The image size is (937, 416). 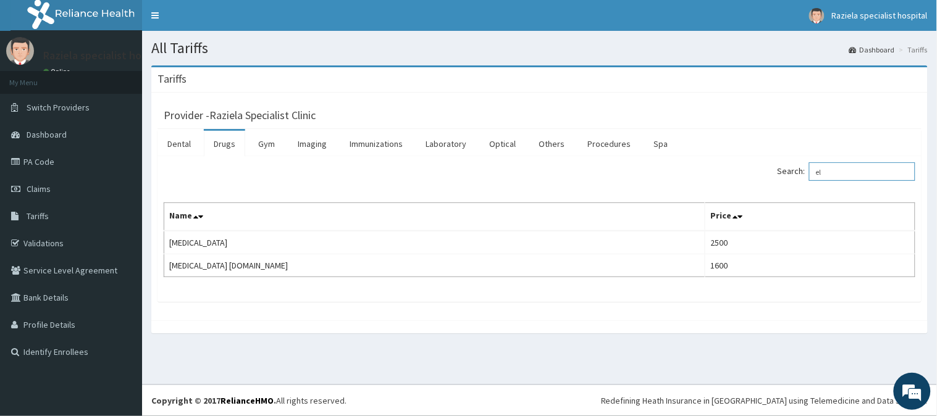 What do you see at coordinates (911, 49) in the screenshot?
I see `li: Tariffs` at bounding box center [911, 49].